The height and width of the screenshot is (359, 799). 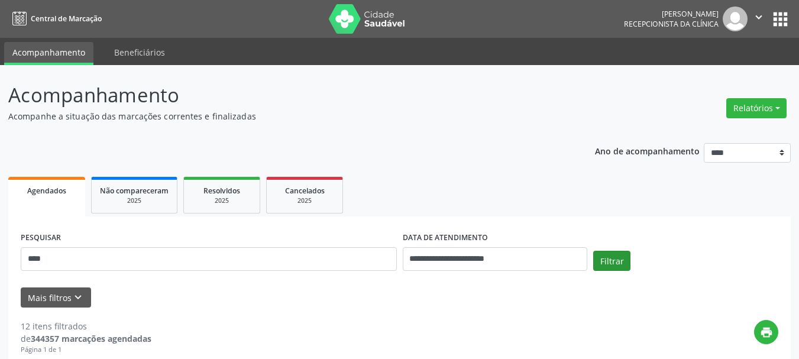 I want to click on span: Agendados, so click(x=47, y=191).